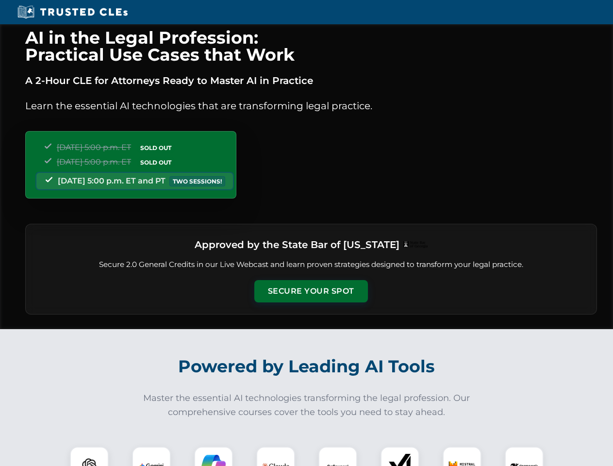  Describe the element at coordinates (72, 12) in the screenshot. I see `img: Trusted CLEs` at that location.